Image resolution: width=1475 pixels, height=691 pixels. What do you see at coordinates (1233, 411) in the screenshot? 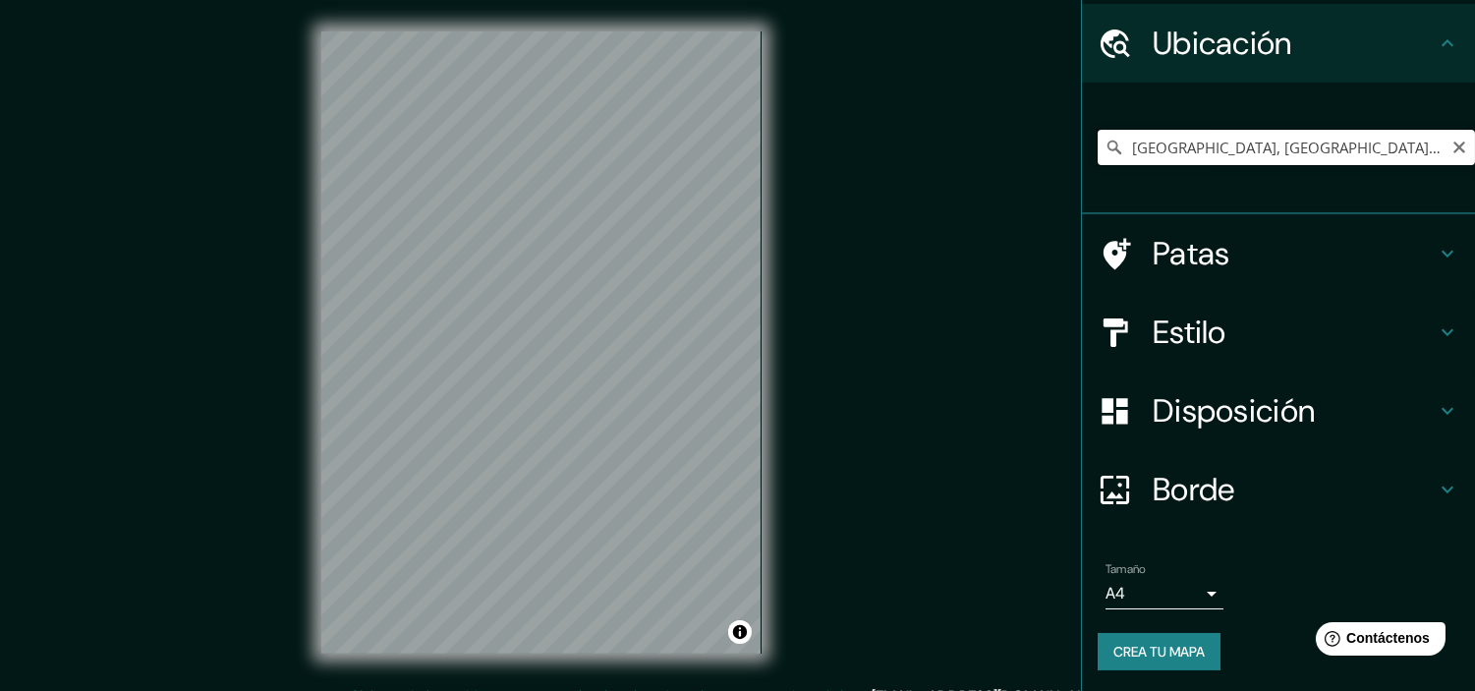
I see `font: Disposición` at bounding box center [1233, 411].